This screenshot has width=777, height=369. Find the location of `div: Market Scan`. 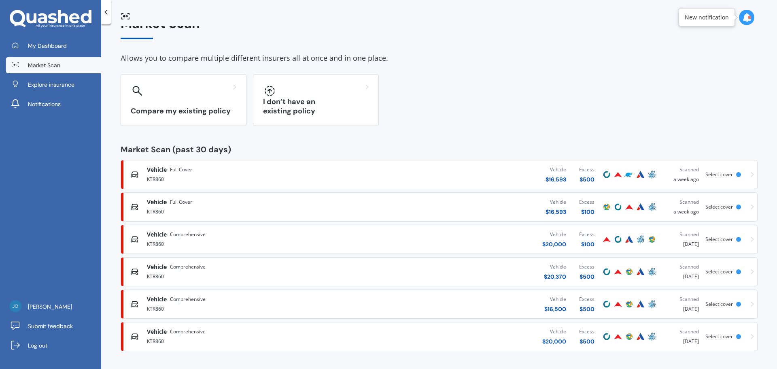

div: Market Scan is located at coordinates (439, 28).